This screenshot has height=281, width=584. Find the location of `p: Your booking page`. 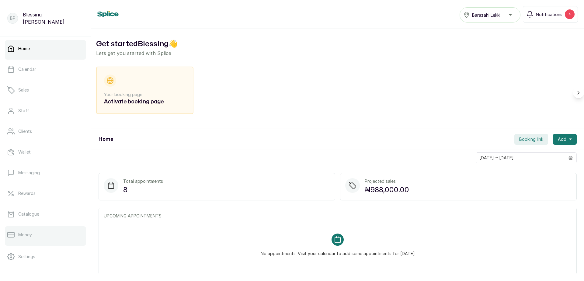

p: Your booking page is located at coordinates (145, 95).